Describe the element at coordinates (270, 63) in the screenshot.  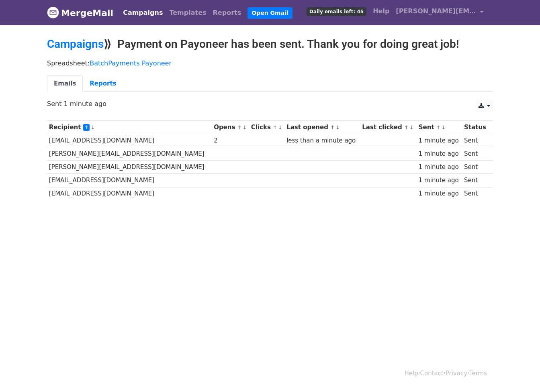
I see `p: Spreadsheet:` at that location.